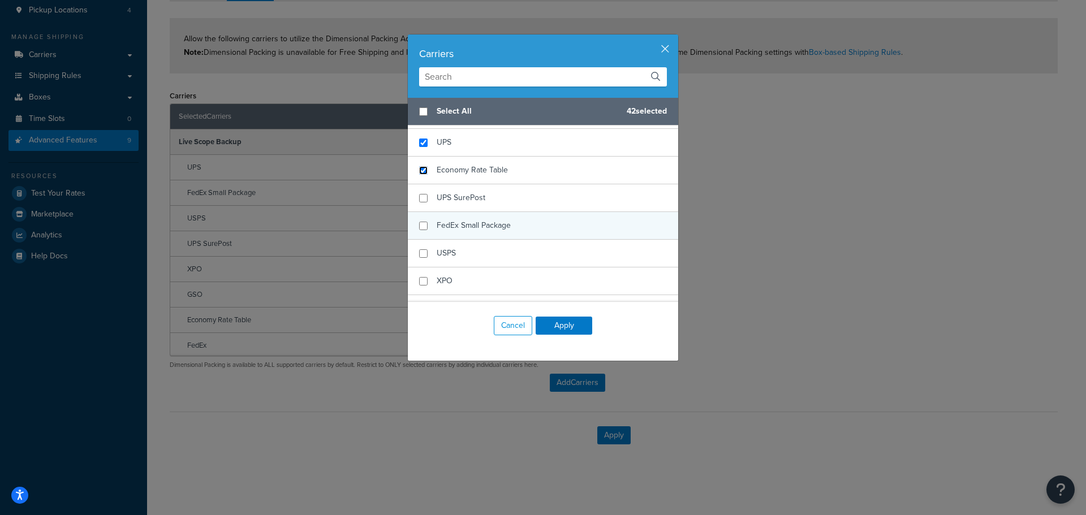 This screenshot has width=1086, height=515. Describe the element at coordinates (527, 111) in the screenshot. I see `span: Select All` at that location.